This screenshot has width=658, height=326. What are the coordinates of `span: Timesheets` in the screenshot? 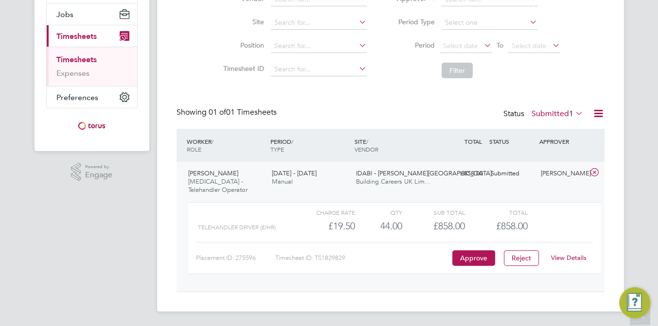 It's located at (76, 36).